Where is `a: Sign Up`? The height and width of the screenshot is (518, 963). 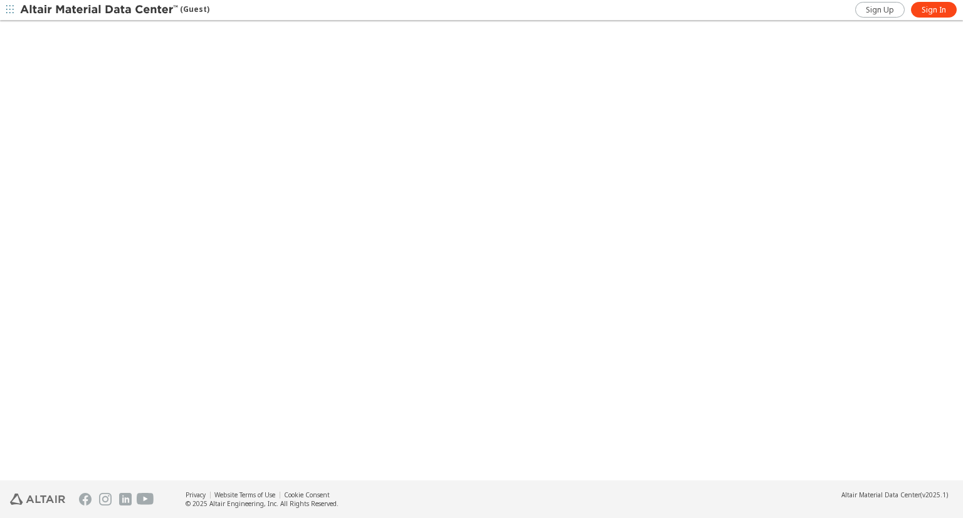 a: Sign Up is located at coordinates (879, 9).